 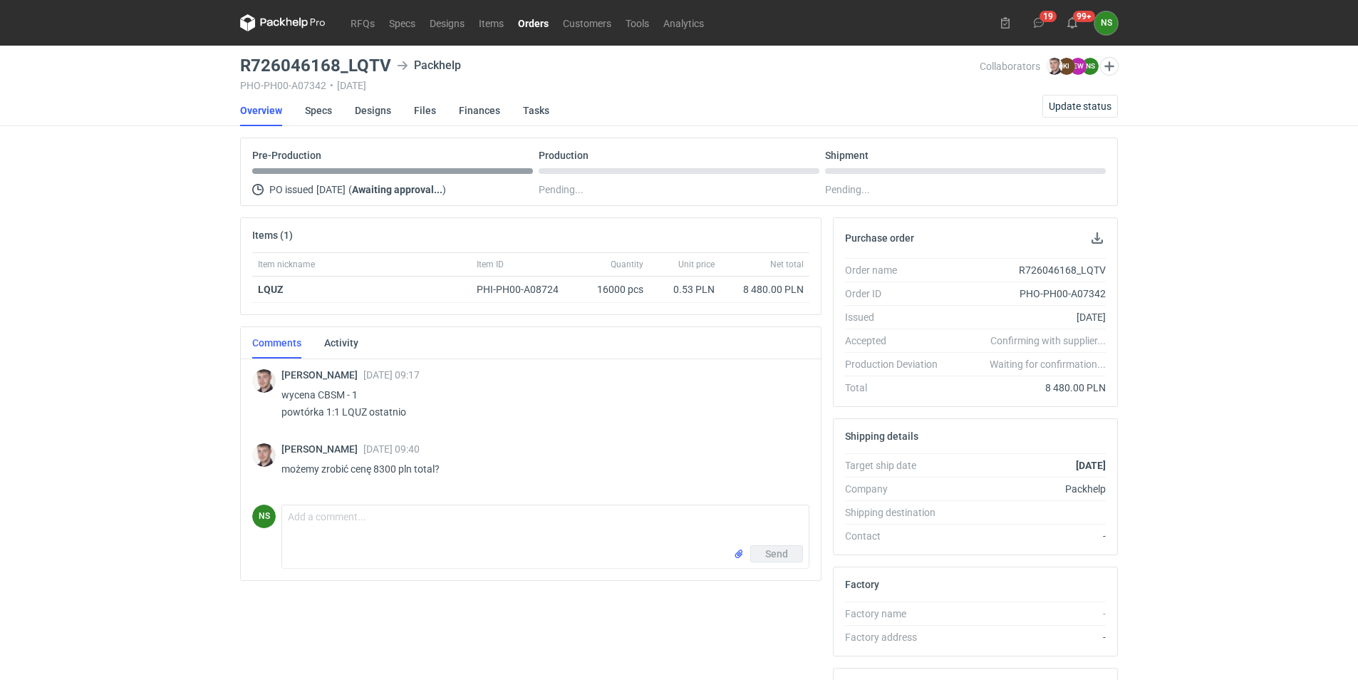 What do you see at coordinates (533, 23) in the screenshot?
I see `a: Orders` at bounding box center [533, 23].